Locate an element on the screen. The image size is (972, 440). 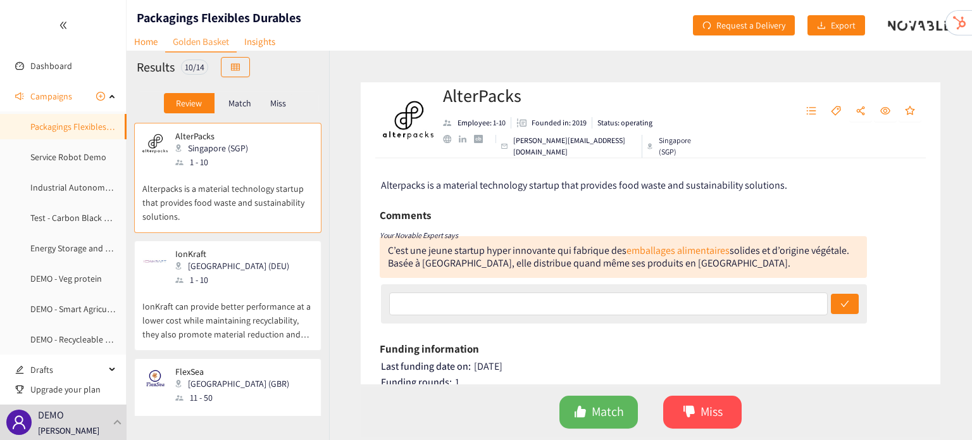
p: IonKraft can provide better performance at a lower cost while maintaining recyclability, they als... is located at coordinates (228, 314).